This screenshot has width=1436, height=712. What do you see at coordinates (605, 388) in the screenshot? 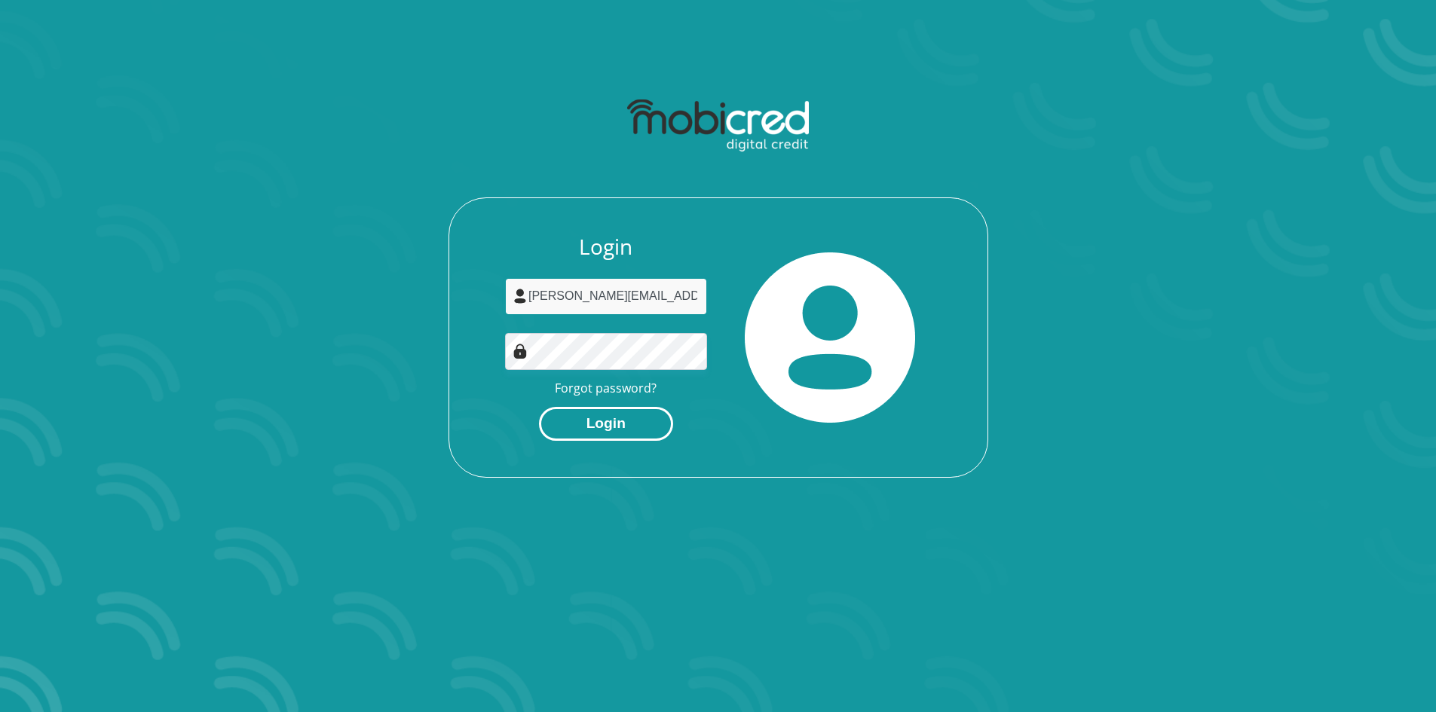
I see `a: Forgot password?` at bounding box center [605, 388].